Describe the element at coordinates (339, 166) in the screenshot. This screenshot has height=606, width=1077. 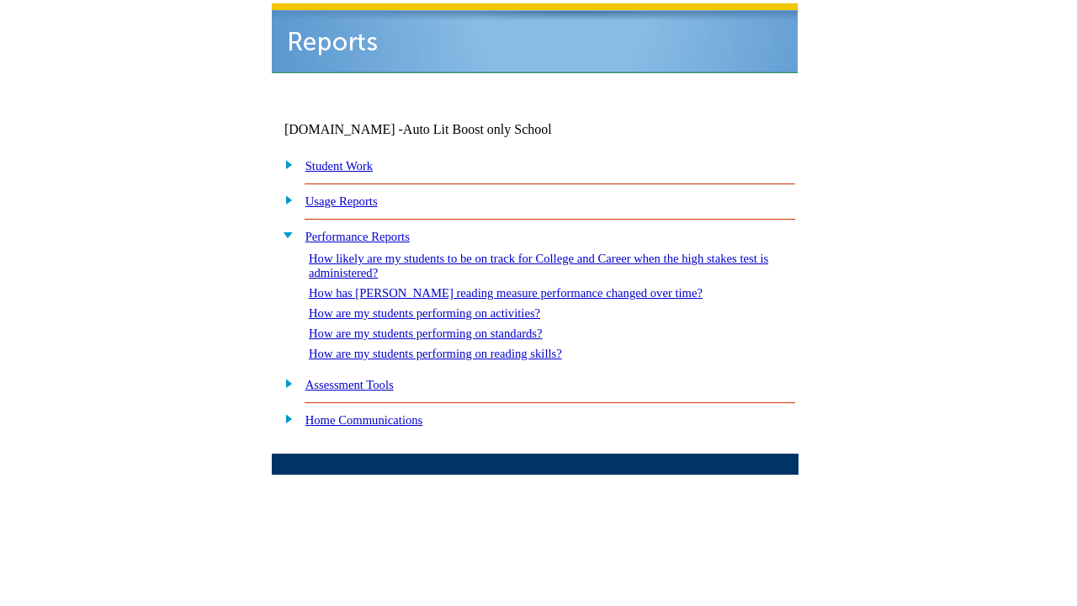
I see `a: Student Work` at that location.